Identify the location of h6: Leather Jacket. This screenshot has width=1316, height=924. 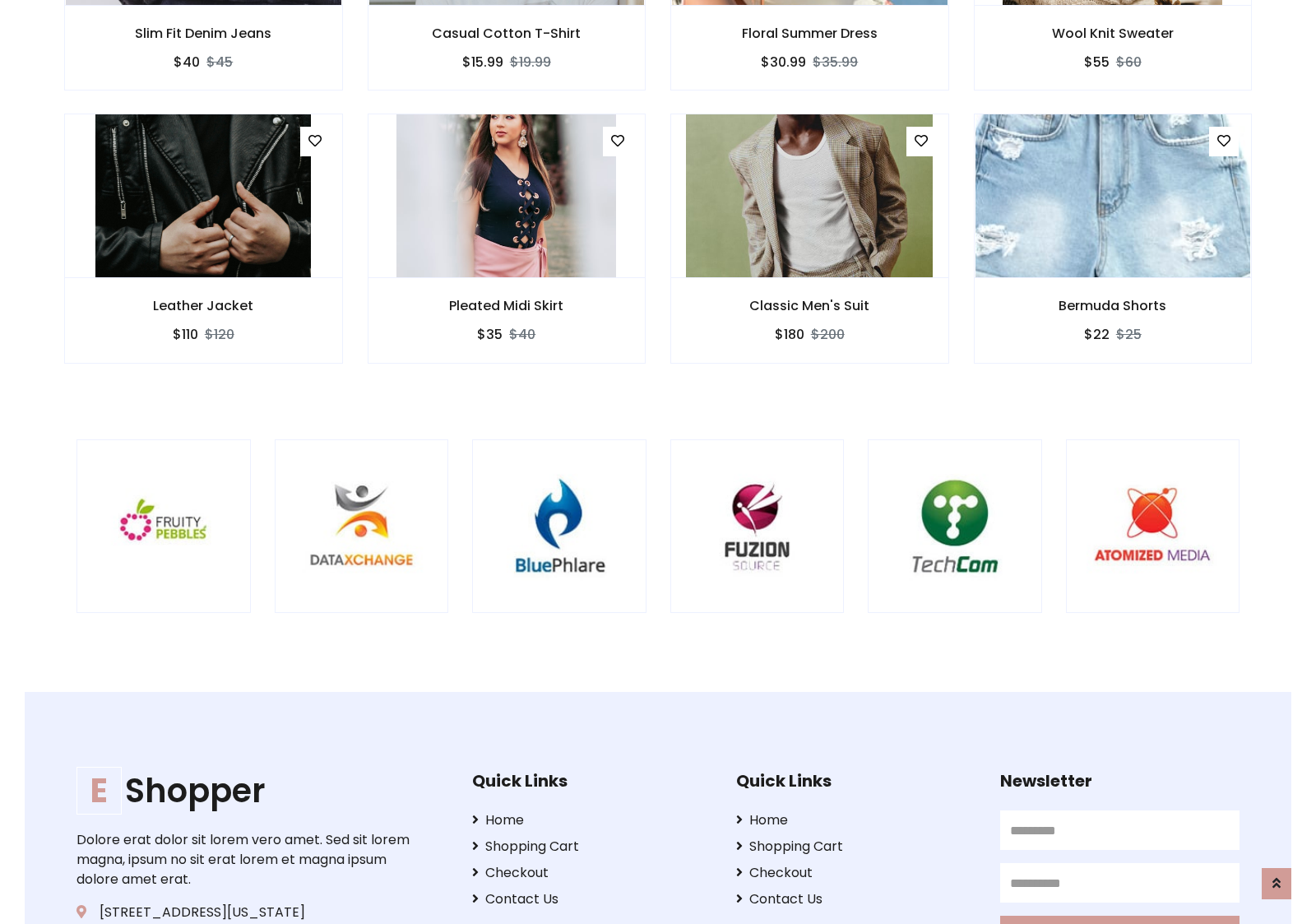
(203, 305).